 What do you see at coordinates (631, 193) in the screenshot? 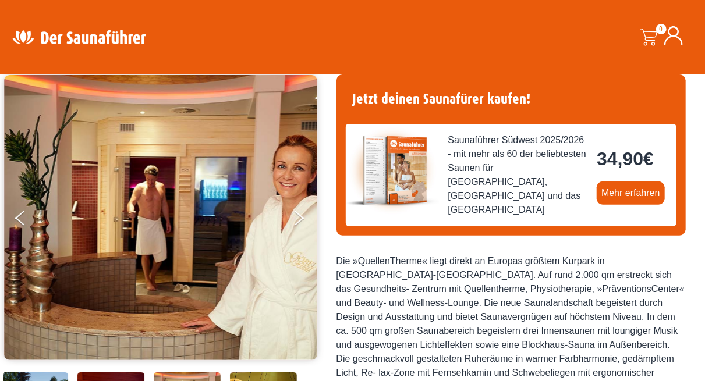
I see `a: Mehr erfahren` at bounding box center [631, 193].